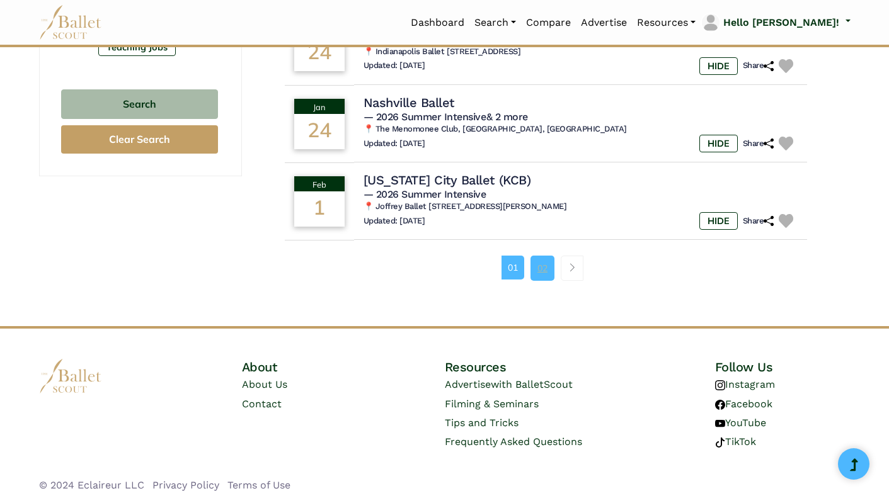 This screenshot has width=889, height=491. Describe the element at coordinates (740, 423) in the screenshot. I see `a: YouTube` at that location.